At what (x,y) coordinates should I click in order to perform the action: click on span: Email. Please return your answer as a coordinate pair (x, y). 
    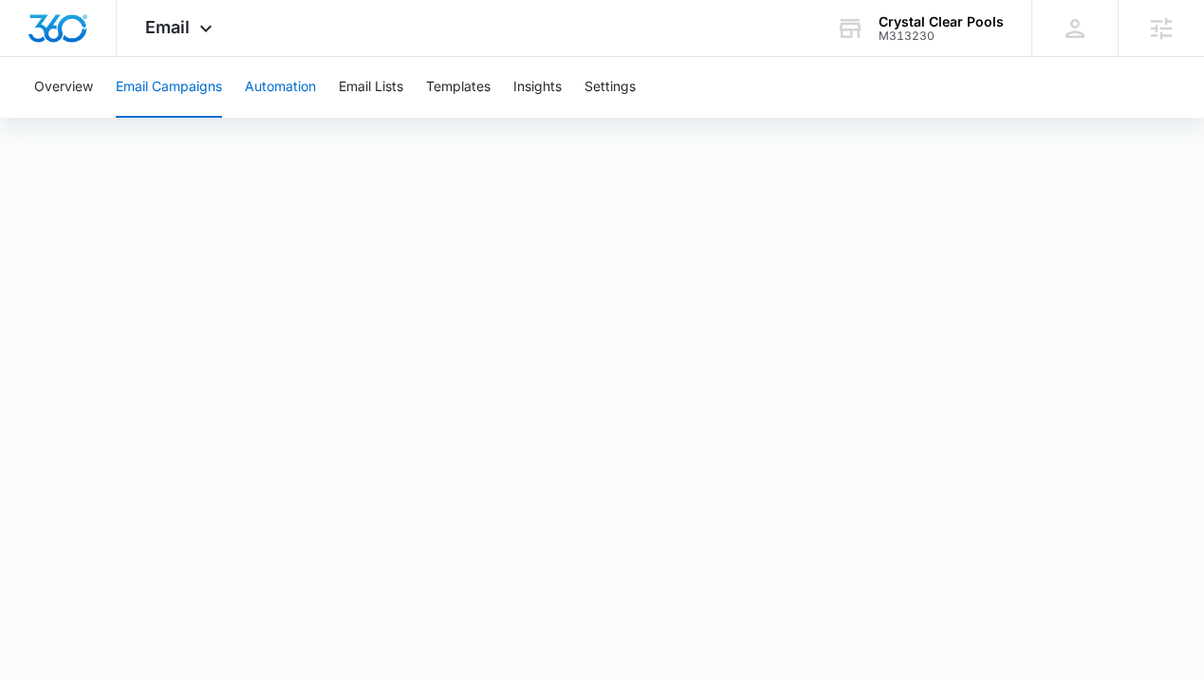
    Looking at the image, I should click on (167, 27).